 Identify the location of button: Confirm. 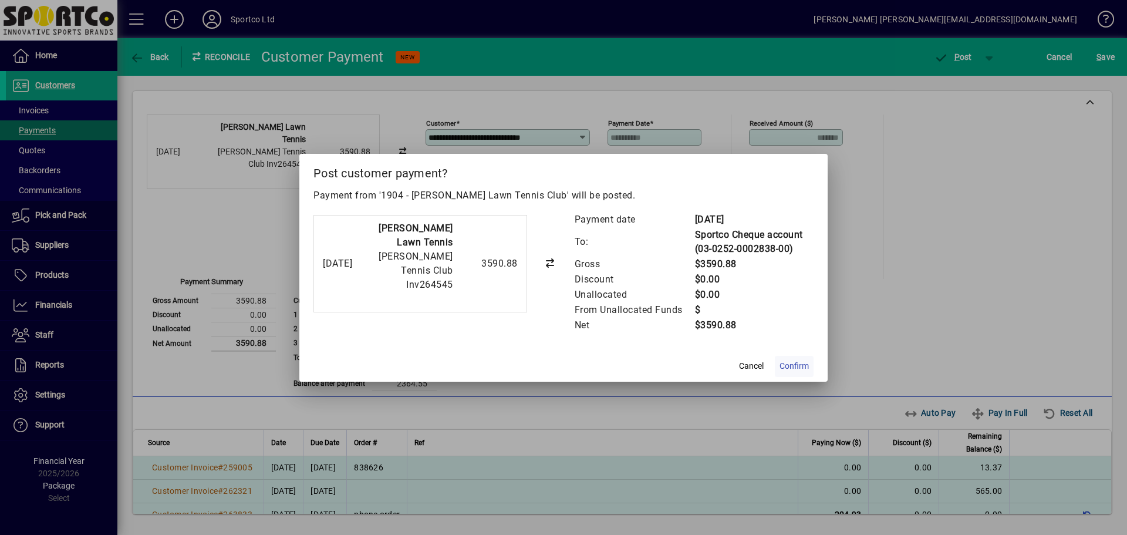
(794, 366).